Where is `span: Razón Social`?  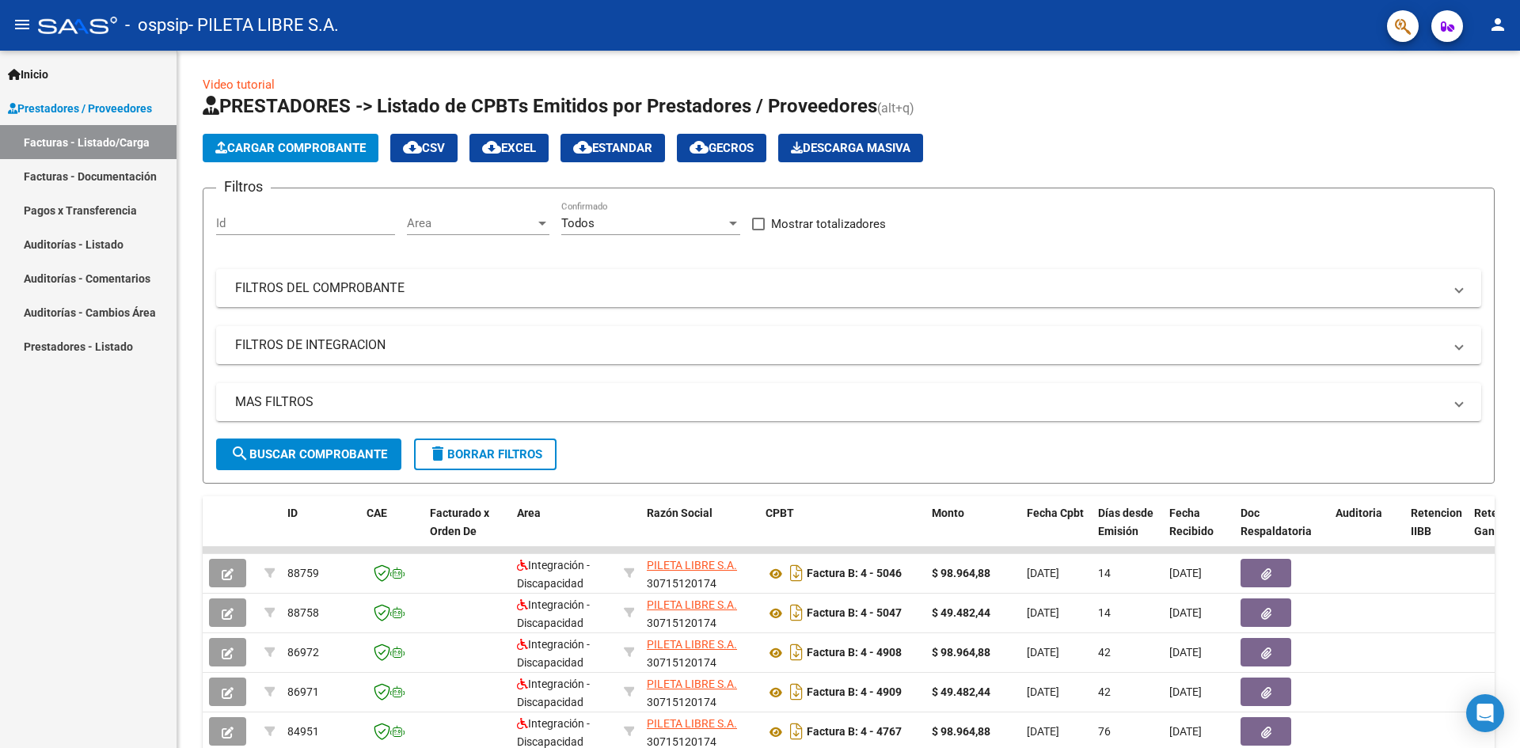 span: Razón Social is located at coordinates (679, 513).